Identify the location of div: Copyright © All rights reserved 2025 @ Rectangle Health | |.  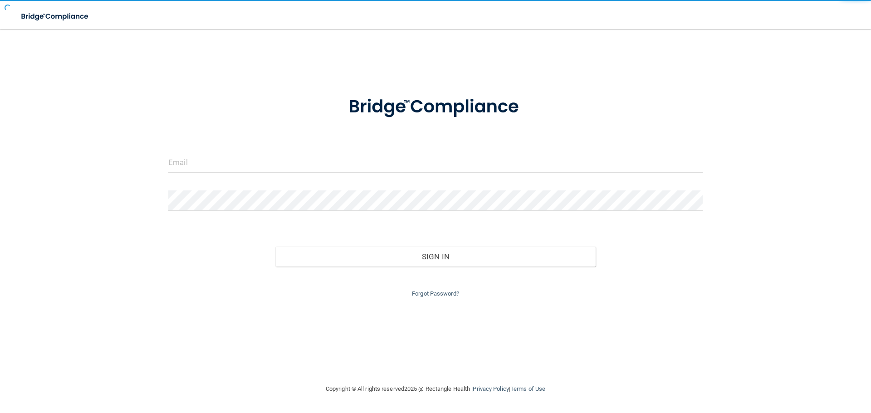
(435, 389).